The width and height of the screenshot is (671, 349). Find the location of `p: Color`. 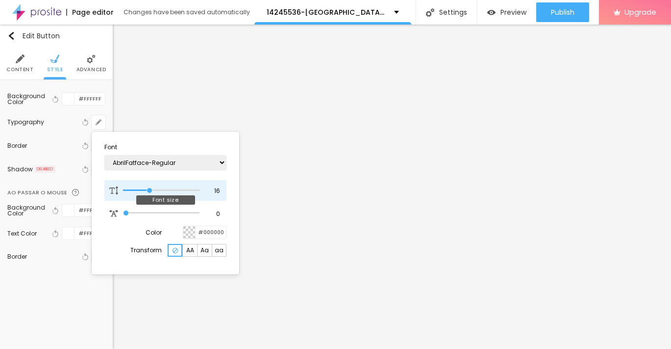

p: Color is located at coordinates (154, 232).